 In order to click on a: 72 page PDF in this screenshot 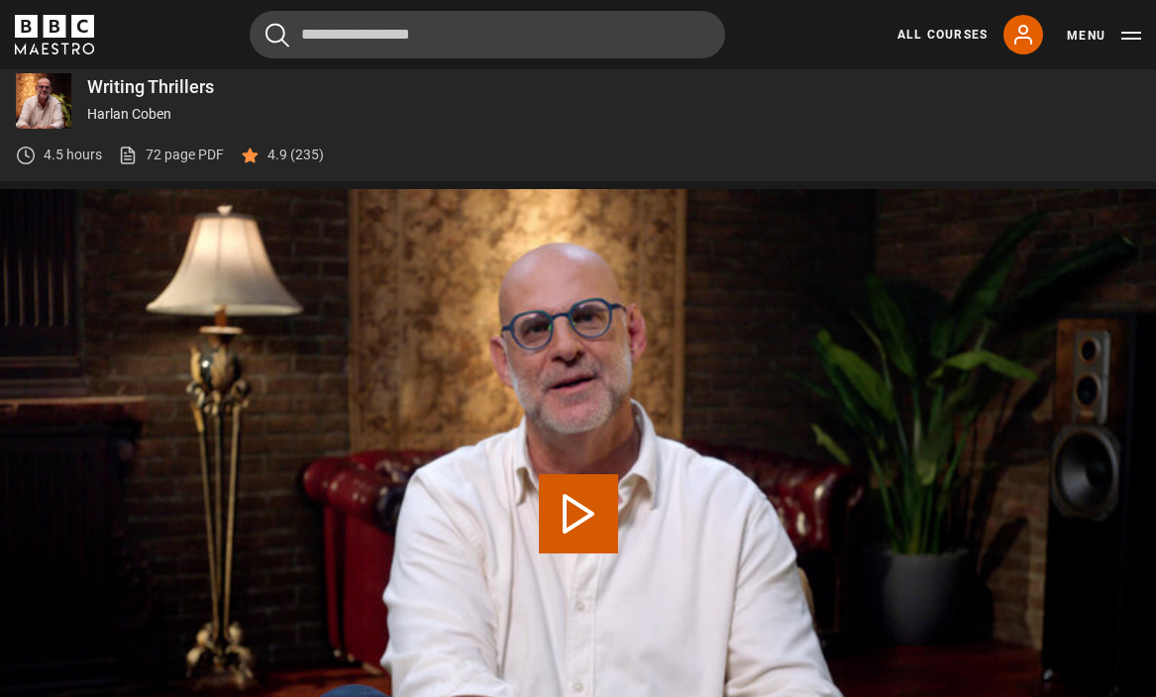, I will do `click(170, 155)`.